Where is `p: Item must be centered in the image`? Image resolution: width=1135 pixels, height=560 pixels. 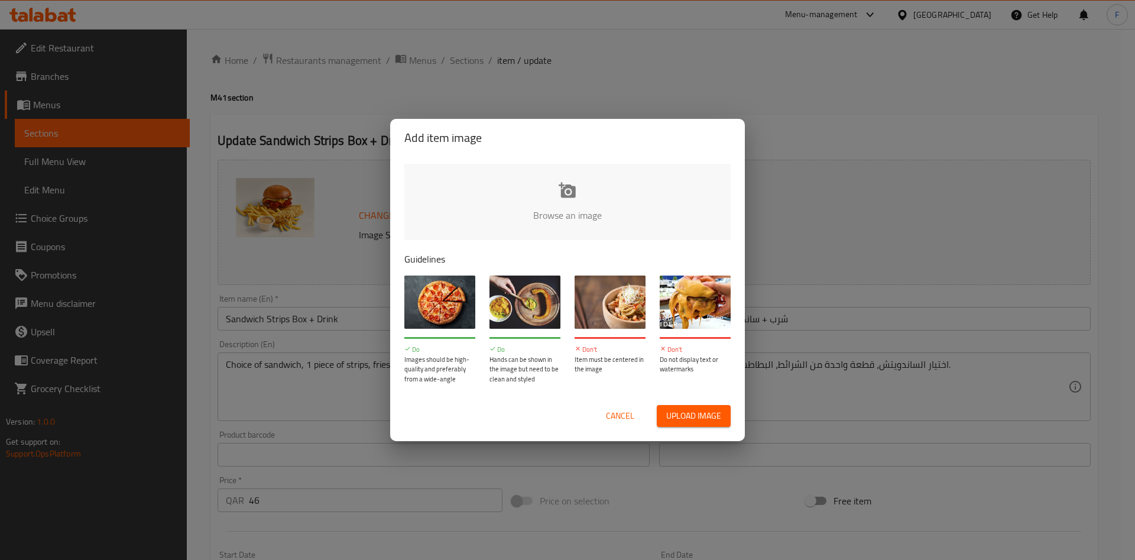
p: Item must be centered in the image is located at coordinates (610, 364).